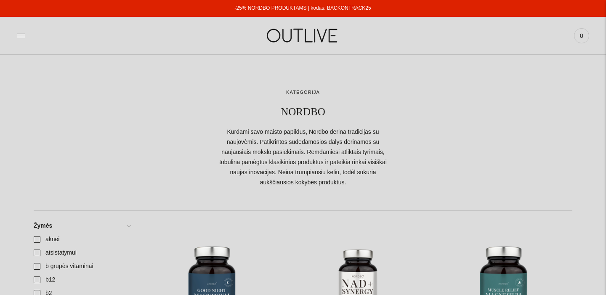  What do you see at coordinates (82, 239) in the screenshot?
I see `a: aknei` at bounding box center [82, 239].